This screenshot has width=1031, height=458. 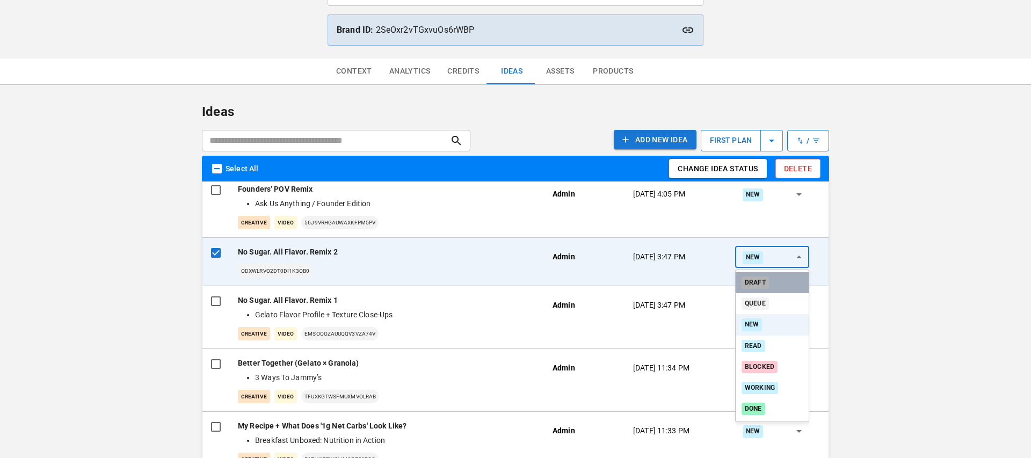 What do you see at coordinates (760, 388) in the screenshot?
I see `div: Working` at bounding box center [760, 388].